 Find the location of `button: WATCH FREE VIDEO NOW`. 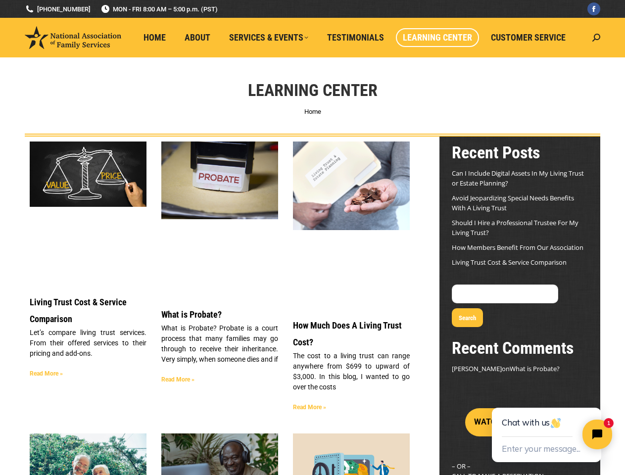

button: WATCH FREE VIDEO NOW is located at coordinates (520, 422).